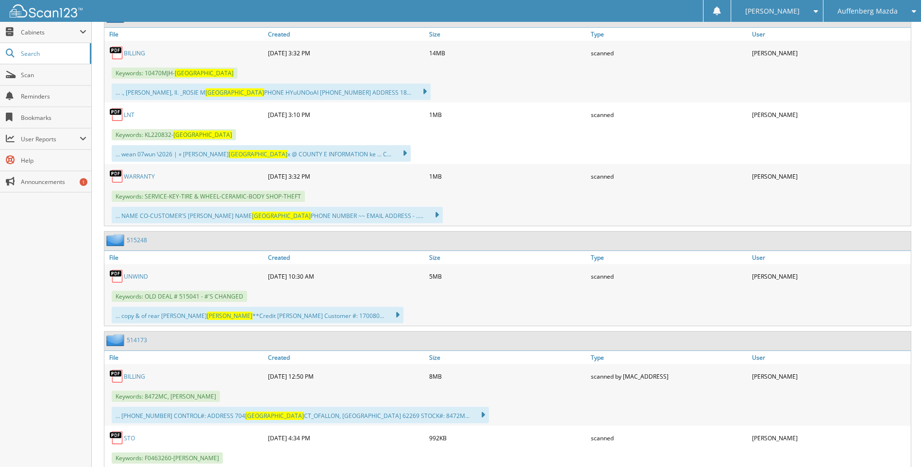 The width and height of the screenshot is (921, 467). Describe the element at coordinates (507, 438) in the screenshot. I see `div: 992KB` at that location.